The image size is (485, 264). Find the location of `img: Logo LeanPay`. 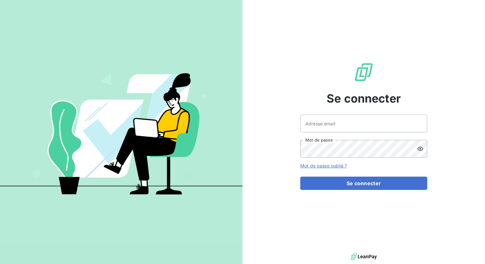

img: Logo LeanPay is located at coordinates (363, 72).